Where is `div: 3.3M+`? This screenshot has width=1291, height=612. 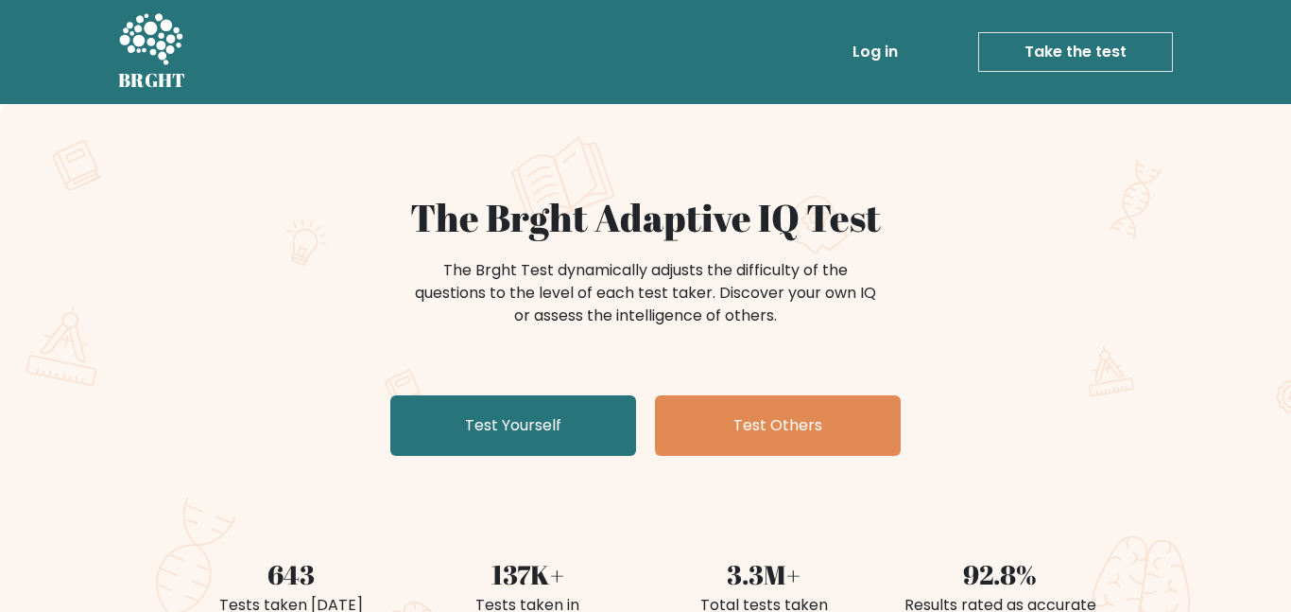
div: 3.3M+ is located at coordinates (764, 574).